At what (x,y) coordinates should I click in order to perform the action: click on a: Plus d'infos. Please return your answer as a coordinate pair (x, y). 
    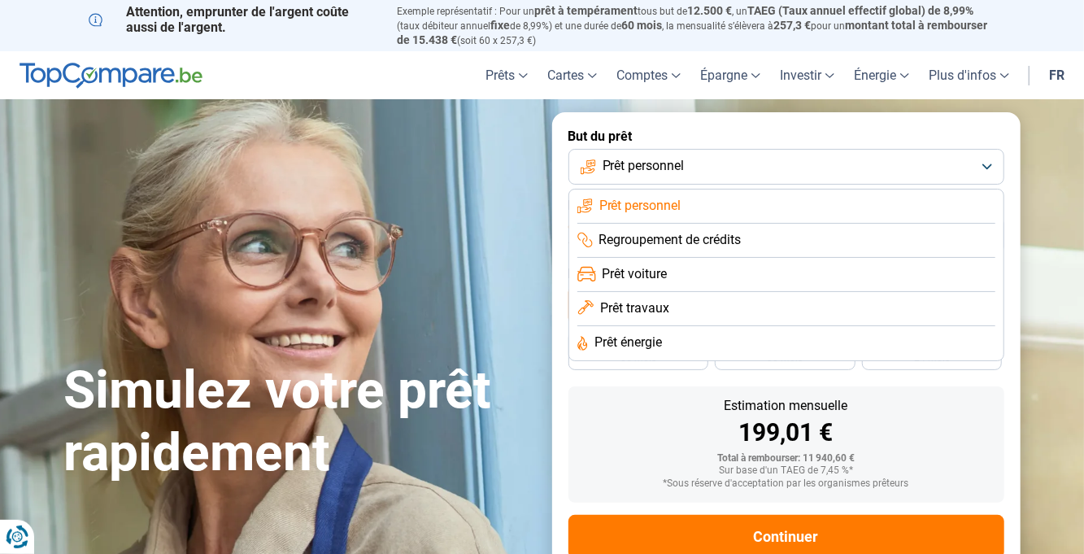
    Looking at the image, I should click on (969, 75).